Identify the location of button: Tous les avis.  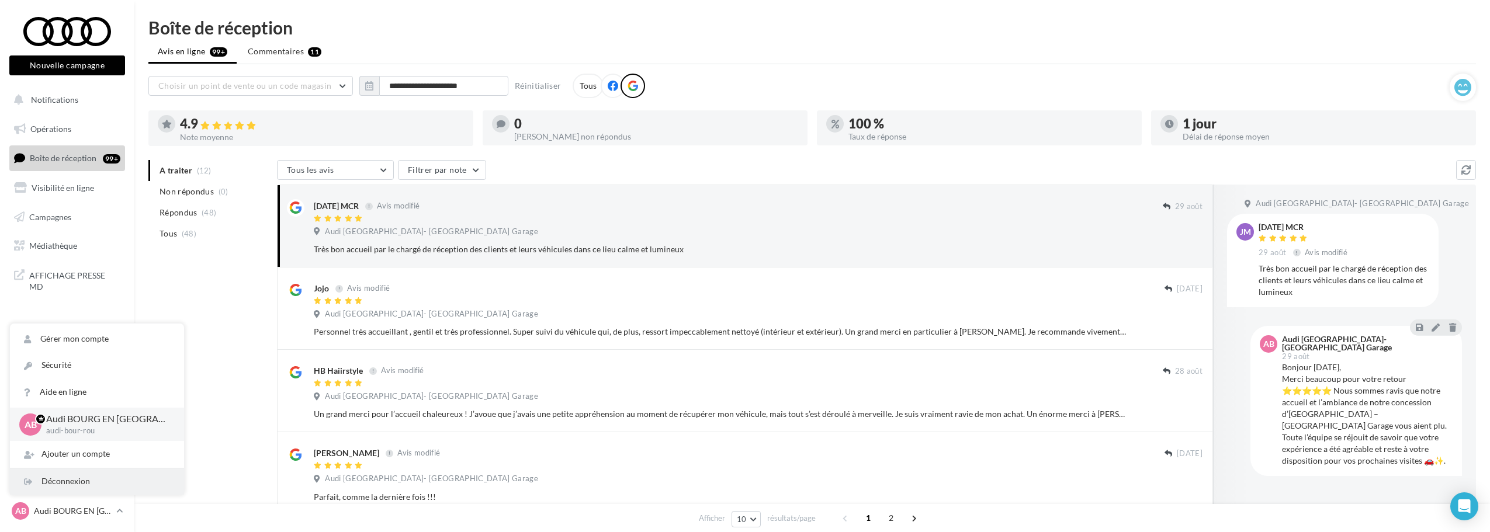
(335, 170).